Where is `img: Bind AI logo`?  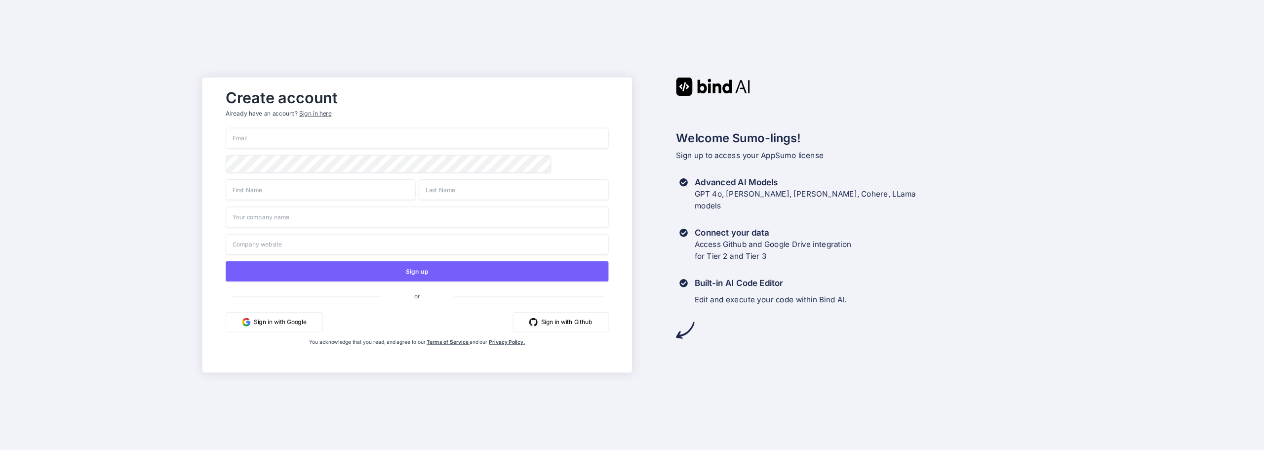 img: Bind AI logo is located at coordinates (713, 86).